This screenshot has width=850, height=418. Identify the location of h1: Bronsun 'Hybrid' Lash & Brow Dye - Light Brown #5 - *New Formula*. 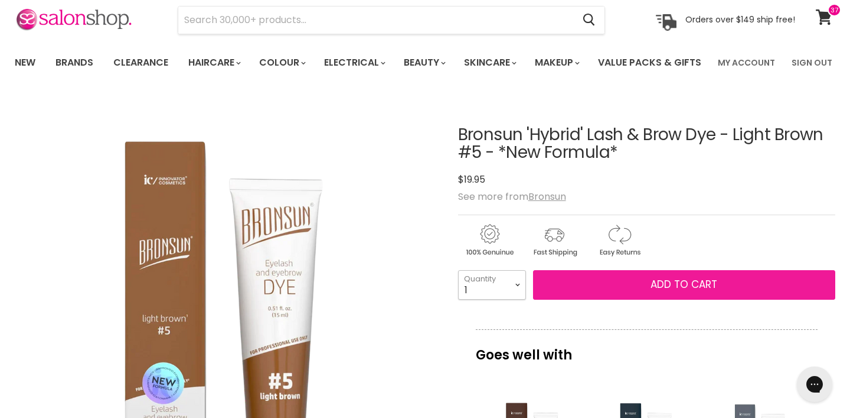
(647, 144).